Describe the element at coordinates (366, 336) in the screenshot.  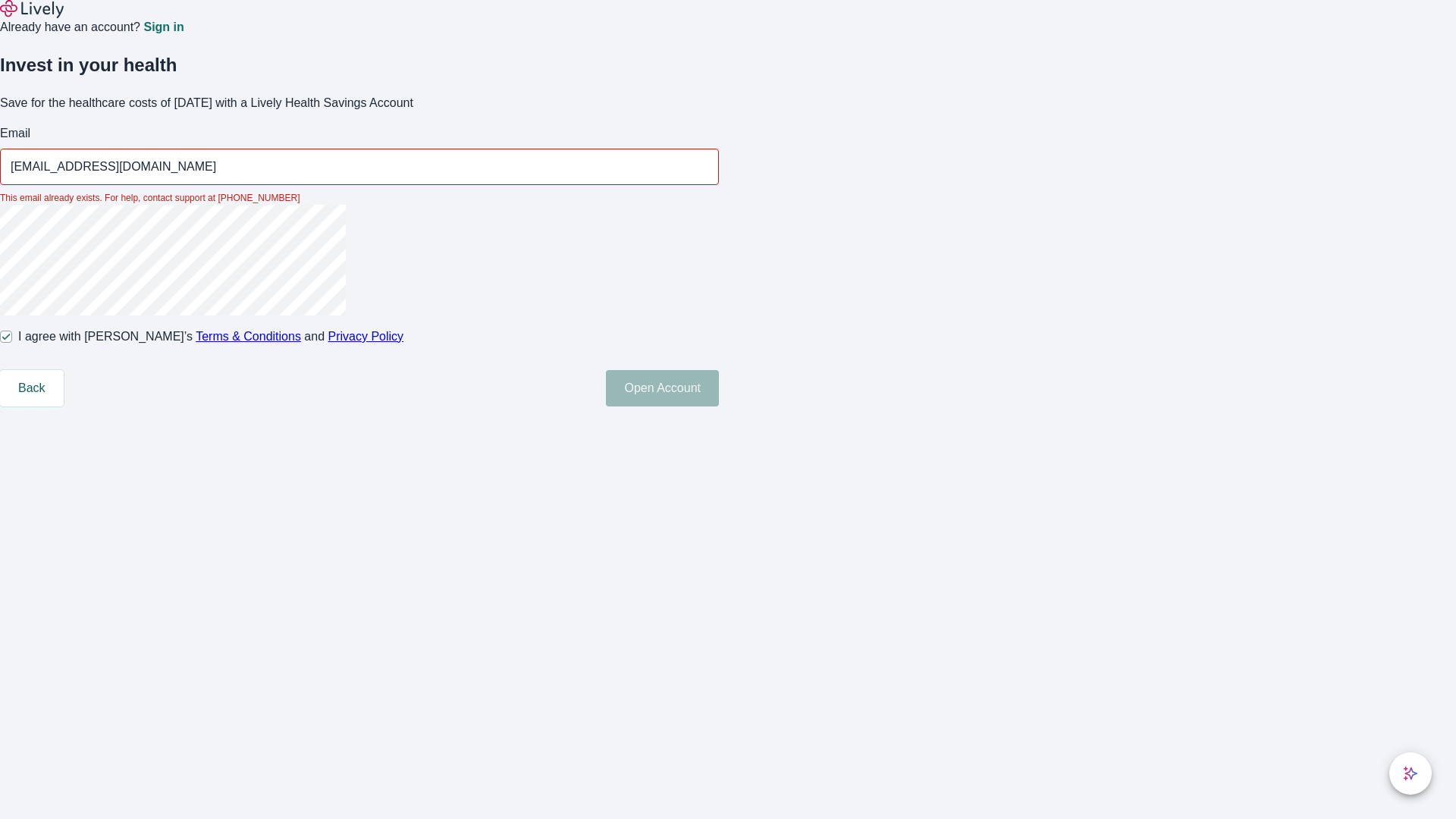
I see `a: Privacy Policy` at that location.